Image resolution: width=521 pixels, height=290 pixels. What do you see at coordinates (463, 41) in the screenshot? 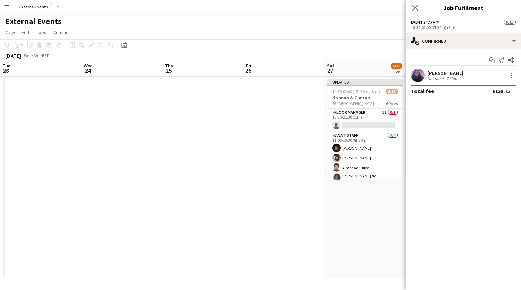
I see `div: Confirmed` at bounding box center [463, 41].